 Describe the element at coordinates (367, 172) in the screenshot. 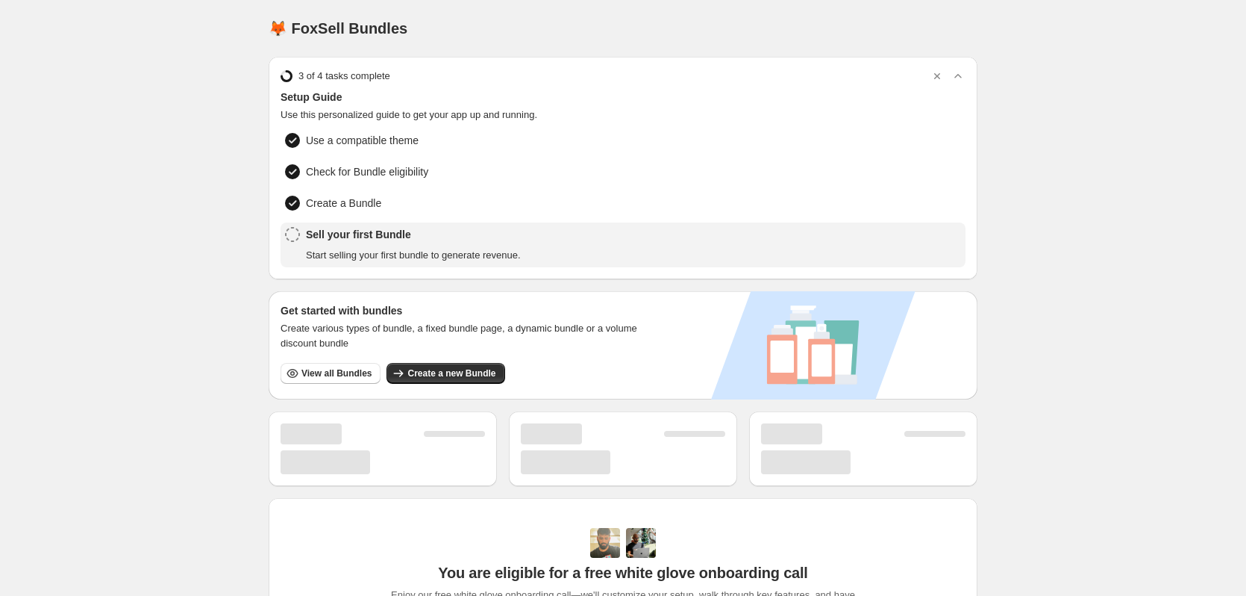

I see `span: Check for Bundle eligibility` at that location.